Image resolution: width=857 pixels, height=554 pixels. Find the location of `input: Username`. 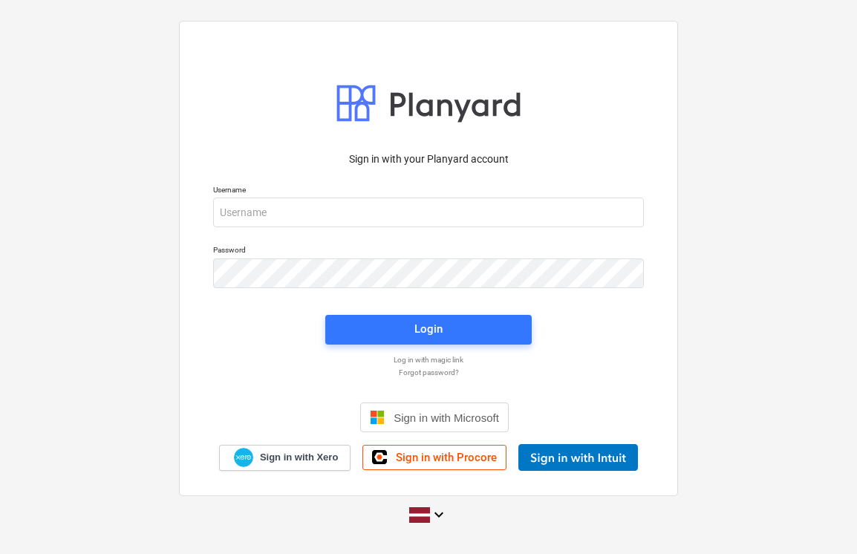

input: Username is located at coordinates (428, 212).